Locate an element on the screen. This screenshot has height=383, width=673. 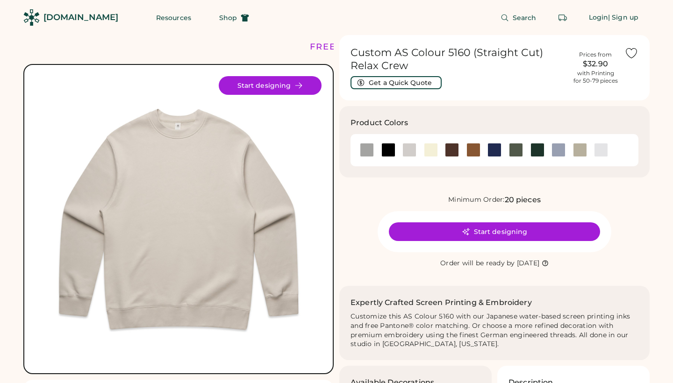
button: Retrieve an order is located at coordinates (562, 18).